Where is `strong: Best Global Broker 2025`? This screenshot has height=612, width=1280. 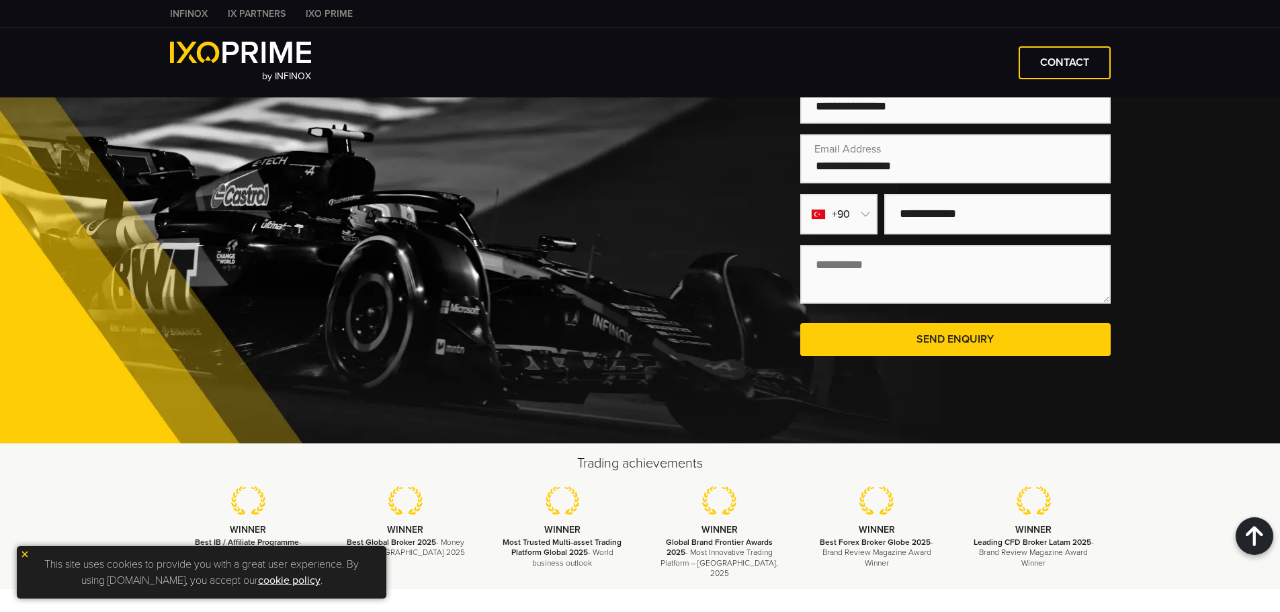 strong: Best Global Broker 2025 is located at coordinates (391, 542).